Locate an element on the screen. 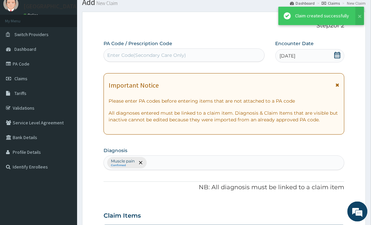 This screenshot has height=225, width=371. span: Tariffs is located at coordinates (20, 93).